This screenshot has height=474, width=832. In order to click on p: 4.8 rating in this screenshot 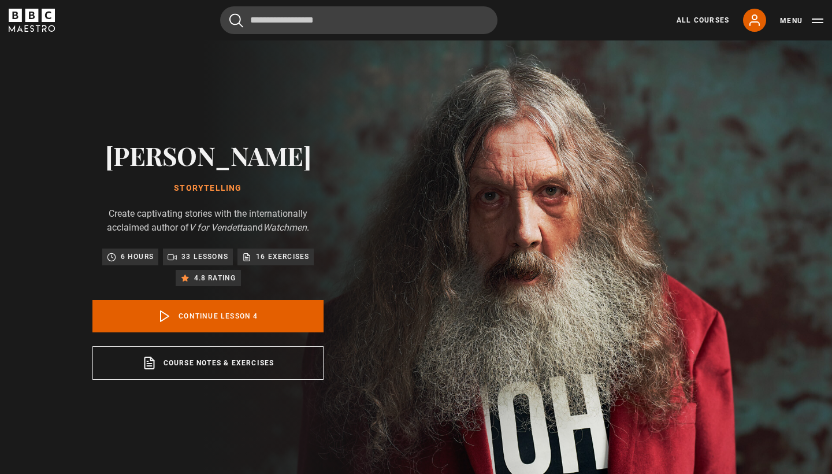, I will do `click(215, 278)`.